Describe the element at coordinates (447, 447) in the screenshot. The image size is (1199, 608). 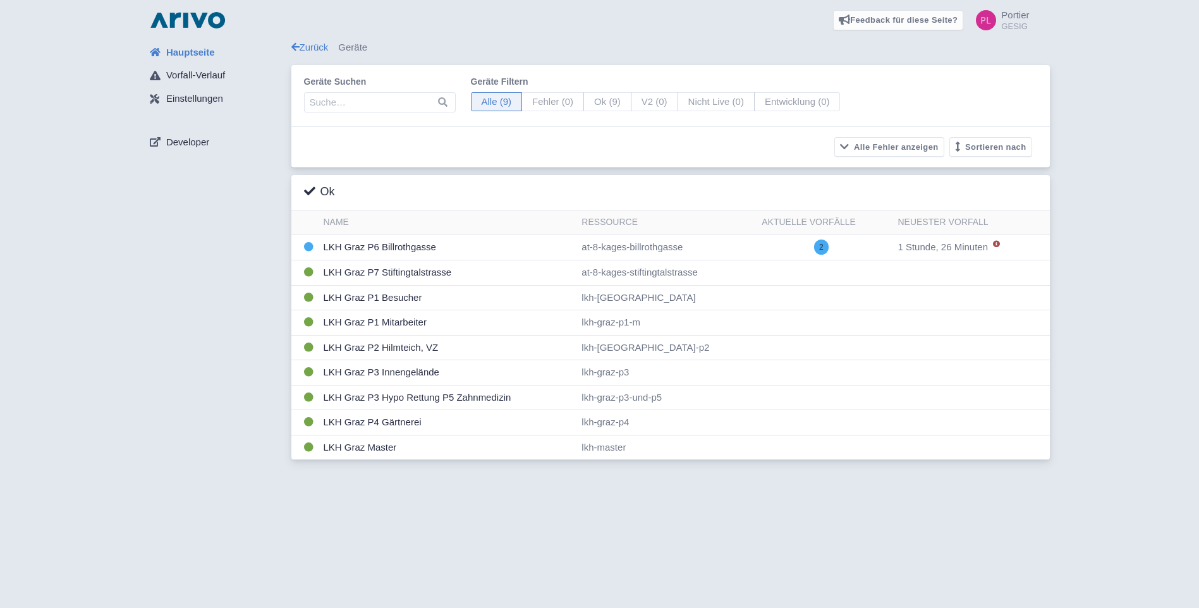
I see `td: LKH Graz Master` at that location.